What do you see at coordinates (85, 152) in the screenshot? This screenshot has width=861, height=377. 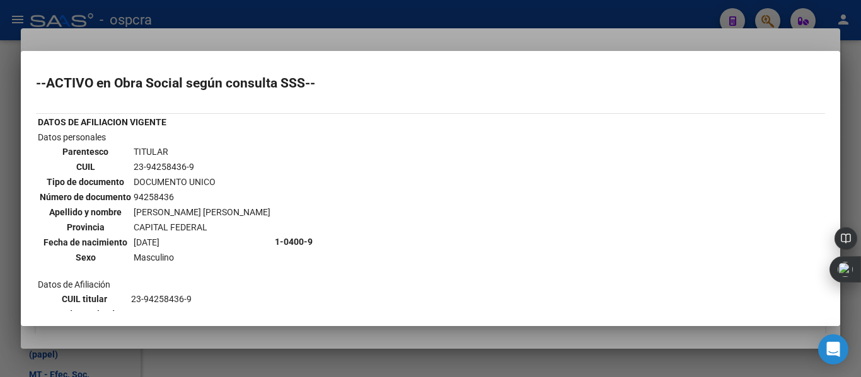 I see `th: Parentesco` at bounding box center [85, 152].